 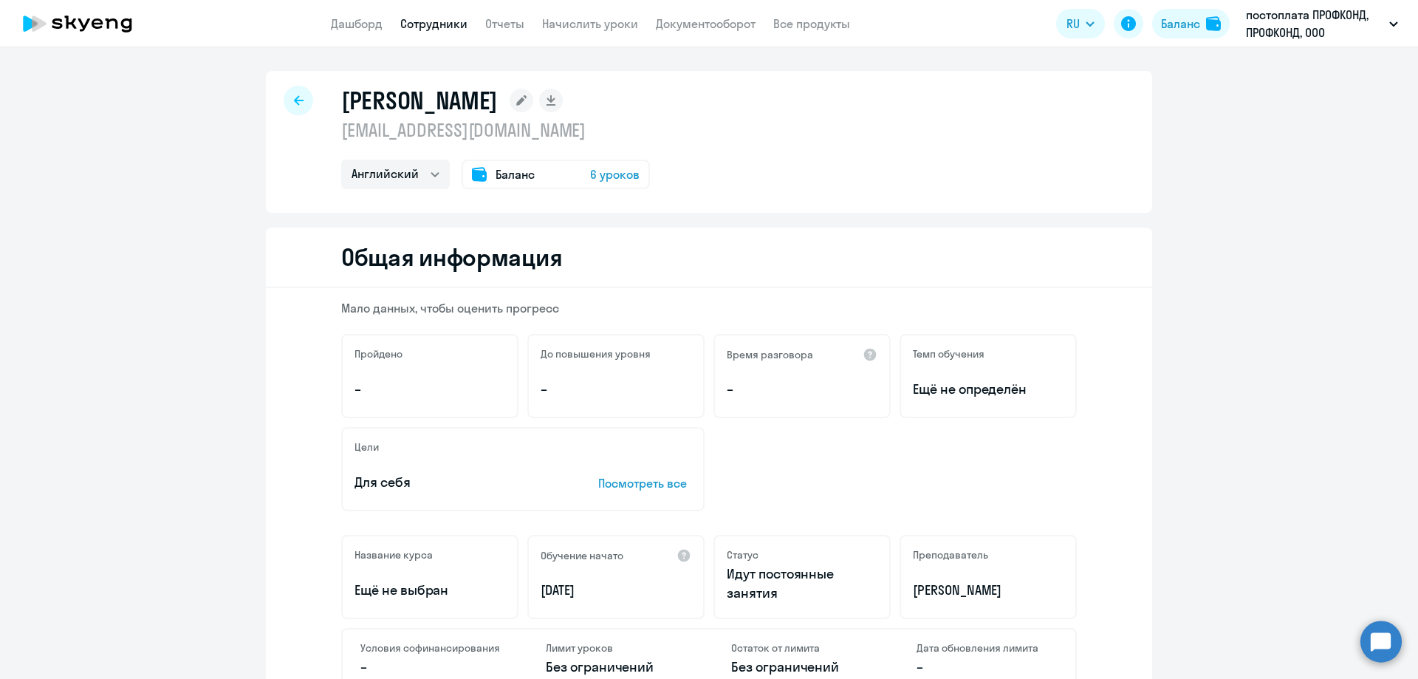 I want to click on h5: Название курса, so click(x=394, y=555).